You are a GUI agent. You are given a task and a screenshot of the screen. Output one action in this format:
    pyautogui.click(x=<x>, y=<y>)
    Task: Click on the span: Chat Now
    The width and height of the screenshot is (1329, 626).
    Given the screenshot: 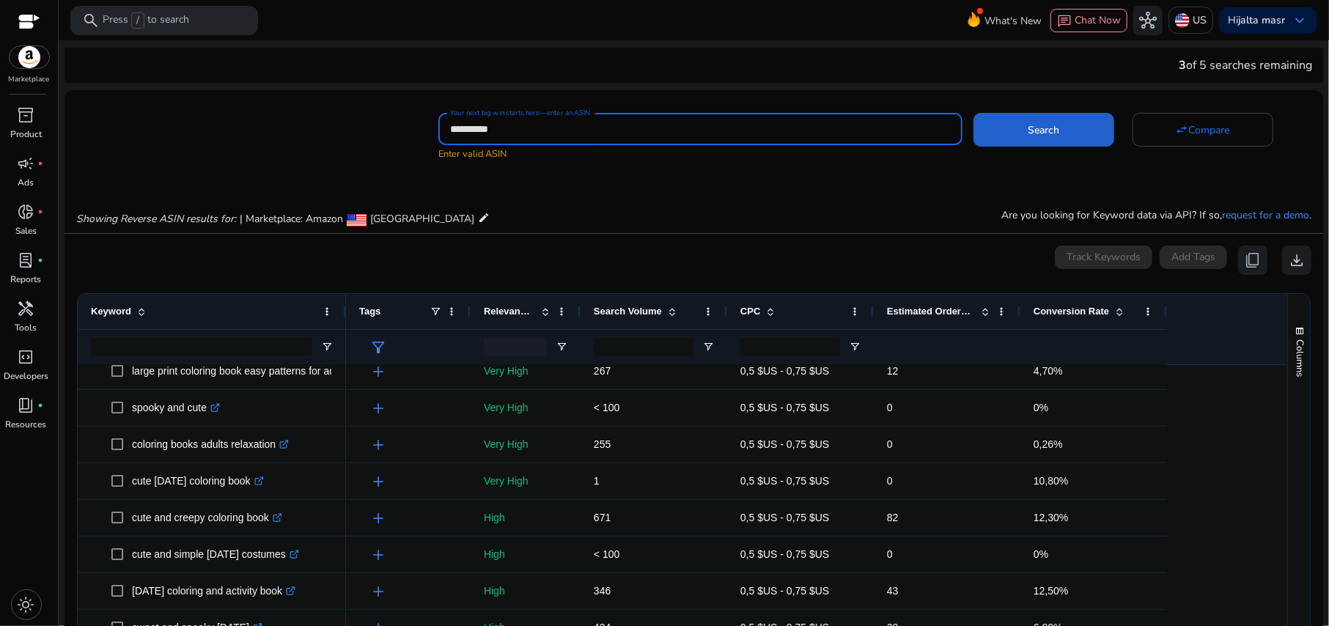 What is the action you would take?
    pyautogui.click(x=1097, y=20)
    